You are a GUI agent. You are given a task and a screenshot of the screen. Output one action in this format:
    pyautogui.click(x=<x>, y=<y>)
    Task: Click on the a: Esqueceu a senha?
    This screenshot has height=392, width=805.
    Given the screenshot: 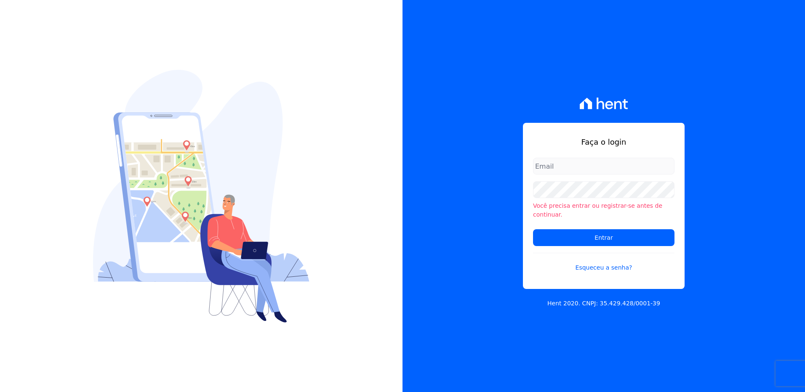 What is the action you would take?
    pyautogui.click(x=604, y=263)
    